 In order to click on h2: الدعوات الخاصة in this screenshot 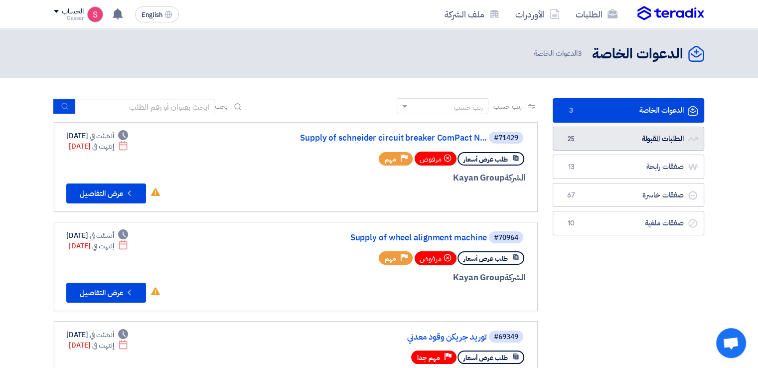, I will do `click(637, 54)`.